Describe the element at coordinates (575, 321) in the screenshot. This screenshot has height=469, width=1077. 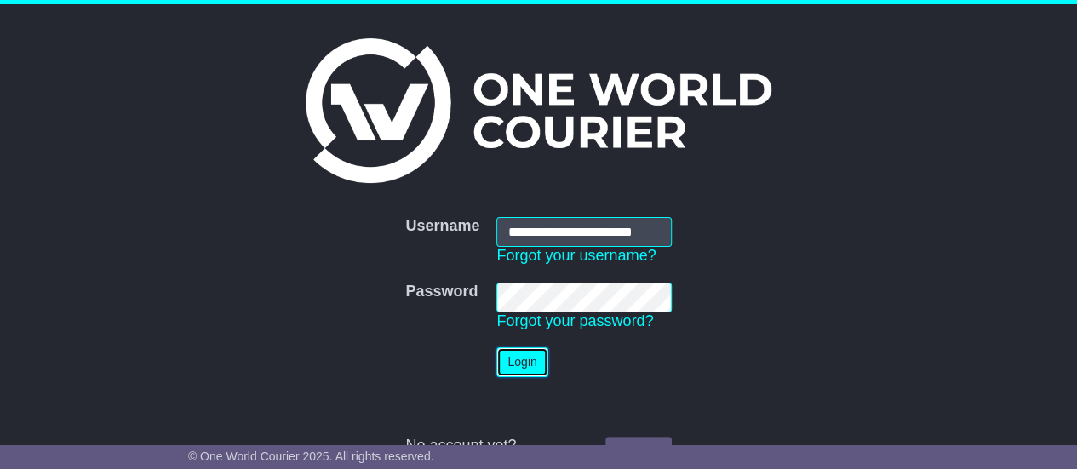
I see `a: Forgot your password?` at that location.